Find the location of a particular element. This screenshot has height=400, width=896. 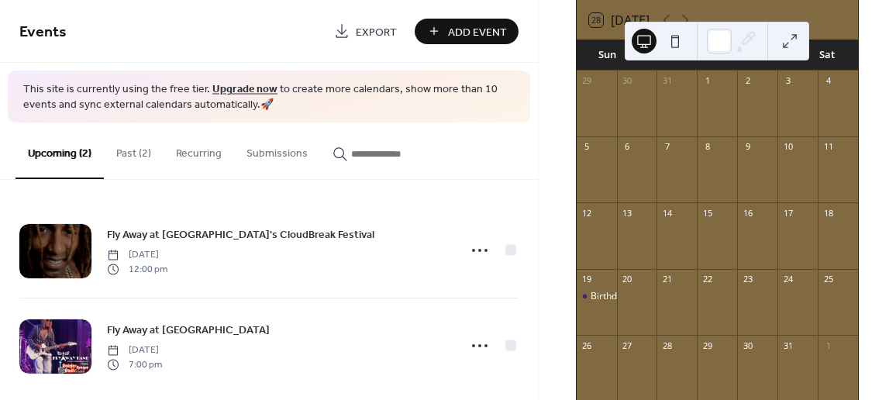

div: 4 is located at coordinates (828, 81).